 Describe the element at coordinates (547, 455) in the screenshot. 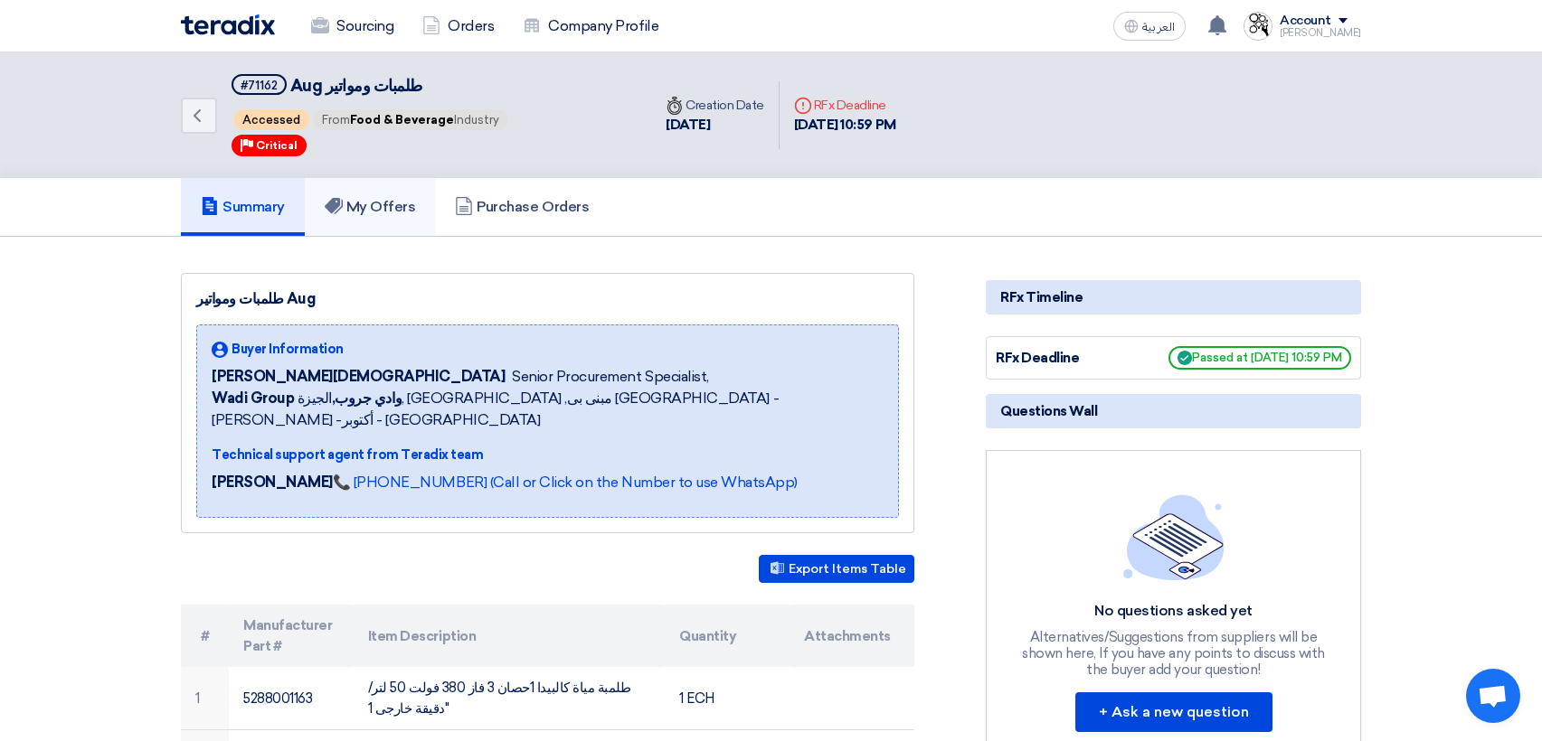

I see `div: Technical support agent from Teradix team` at that location.